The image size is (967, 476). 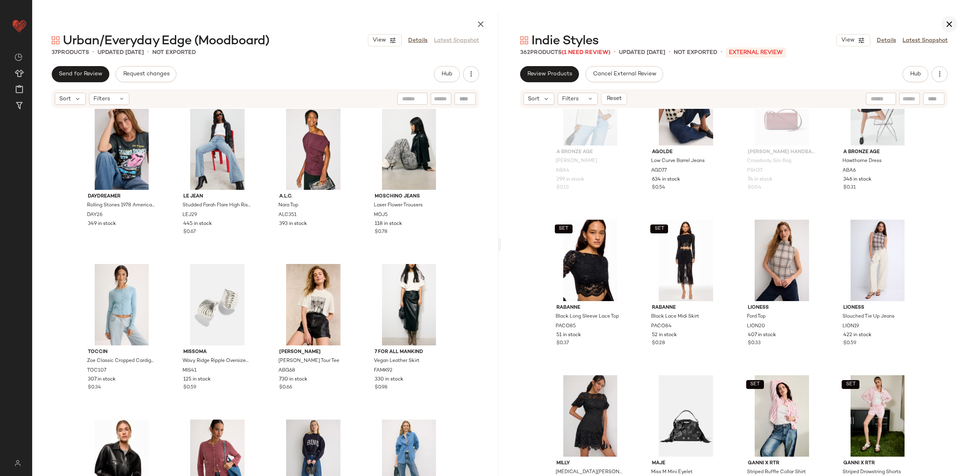 I want to click on span: Miss M Mini Eyelet, so click(x=671, y=472).